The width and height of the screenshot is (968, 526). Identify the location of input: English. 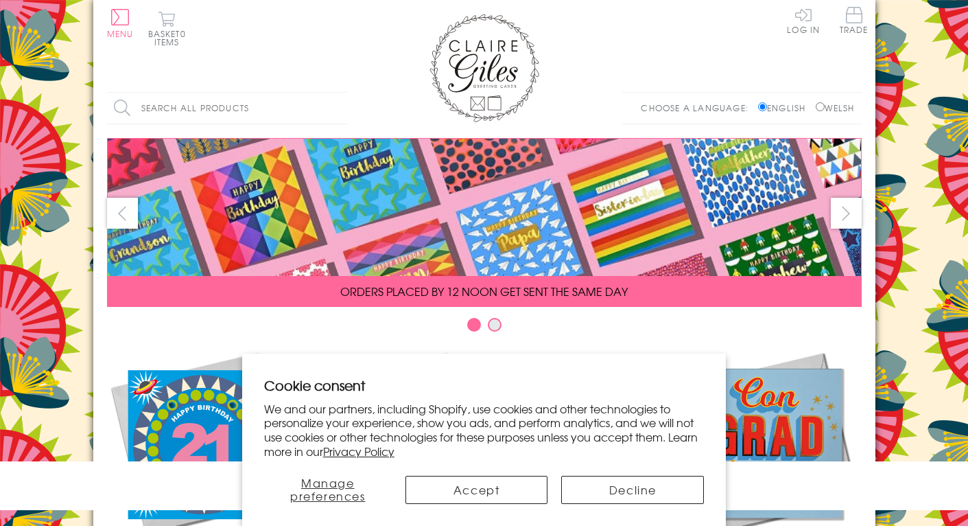
(762, 106).